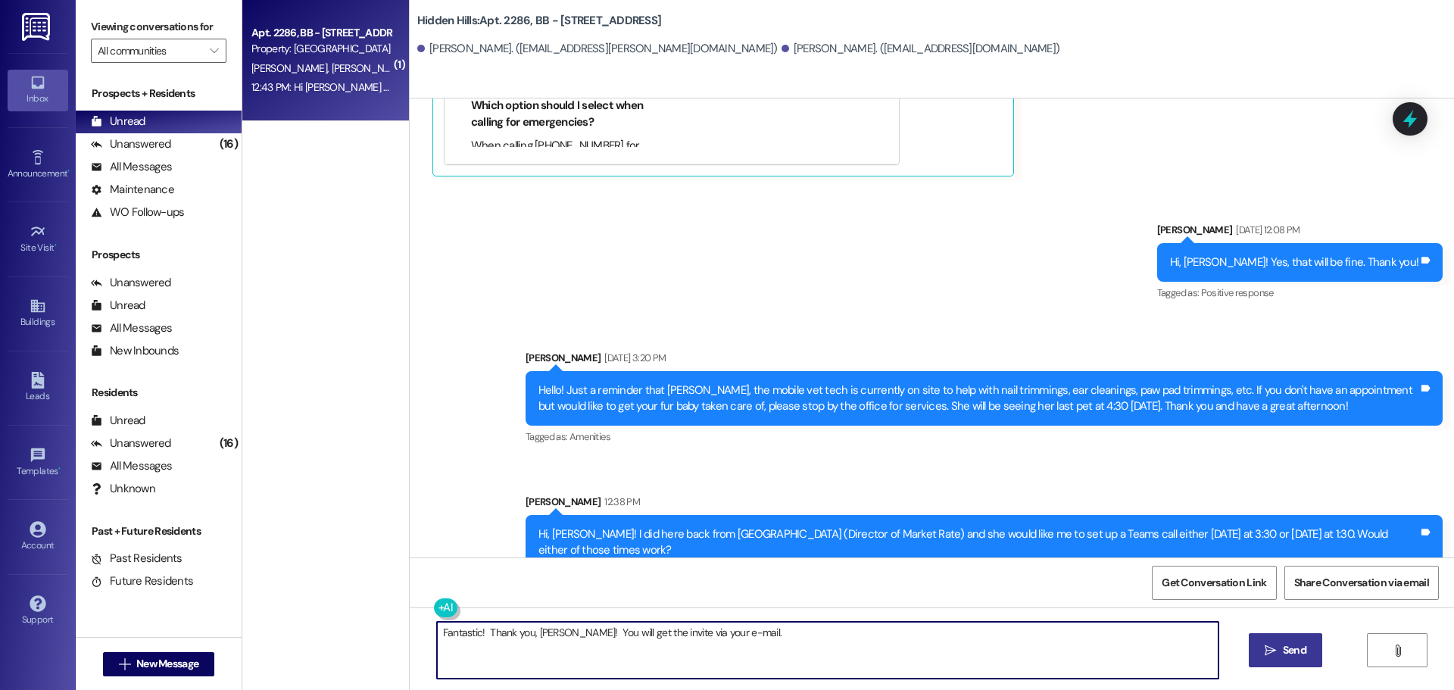 This screenshot has height=690, width=1454. Describe the element at coordinates (158, 531) in the screenshot. I see `div: Past + Future Residents` at that location.